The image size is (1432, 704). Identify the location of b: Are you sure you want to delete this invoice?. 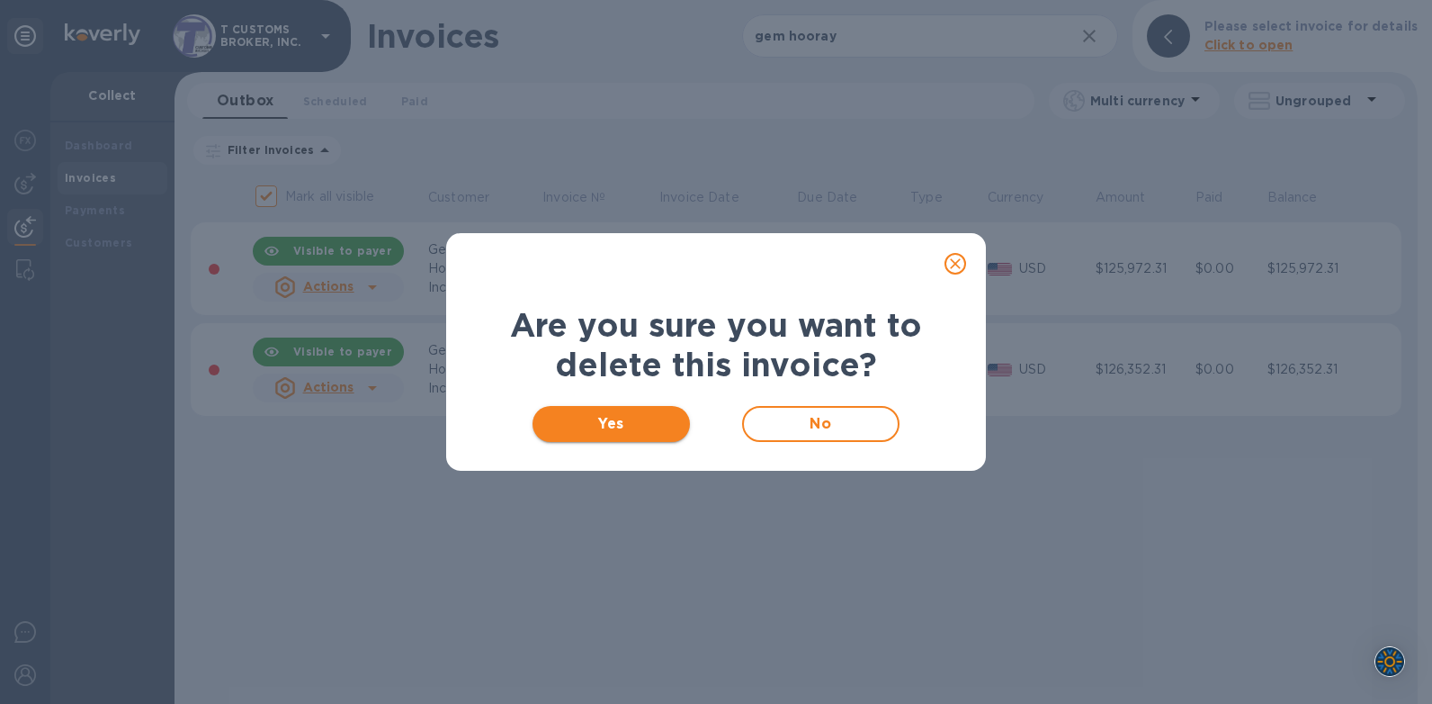
(716, 345).